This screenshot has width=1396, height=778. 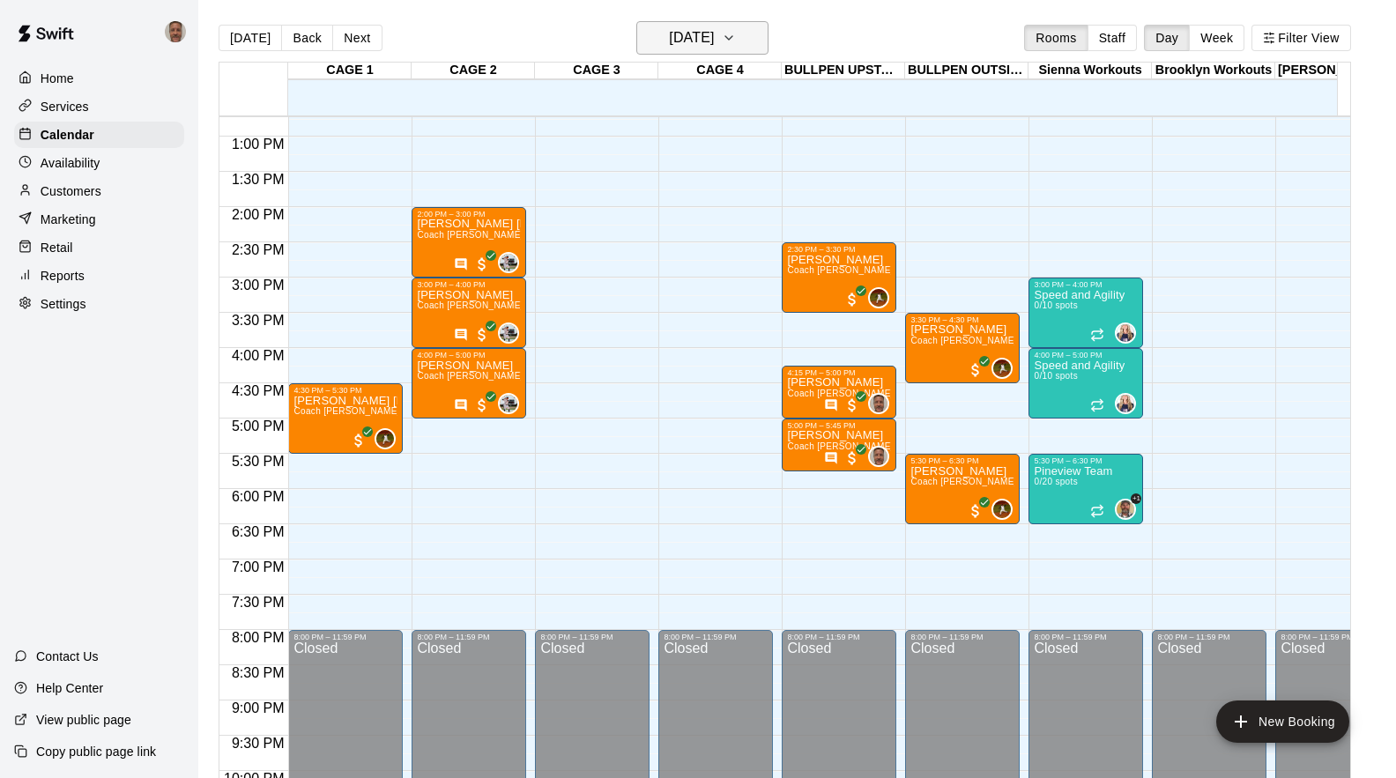 I want to click on a: Availability, so click(x=99, y=163).